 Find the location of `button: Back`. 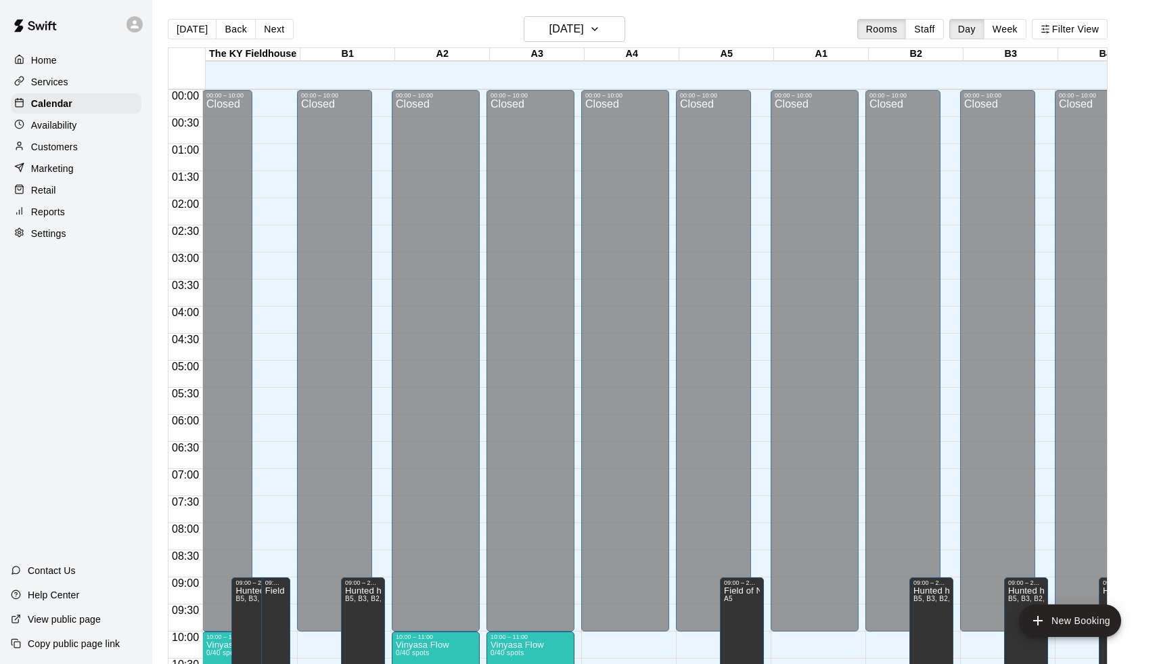

button: Back is located at coordinates (235, 29).